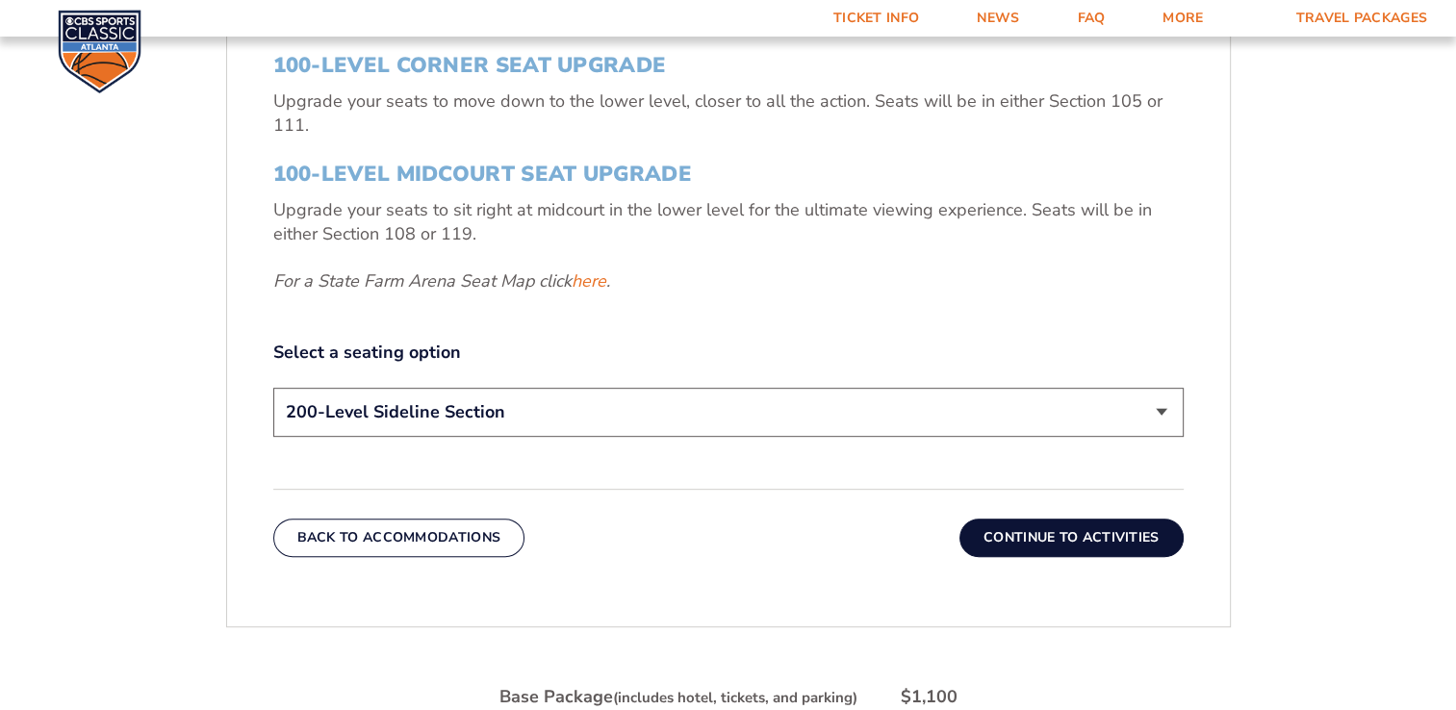  Describe the element at coordinates (728, 222) in the screenshot. I see `p: Upgrade your seats to sit right at midcourt in the lower level for the ultimate viewing experienc...` at that location.